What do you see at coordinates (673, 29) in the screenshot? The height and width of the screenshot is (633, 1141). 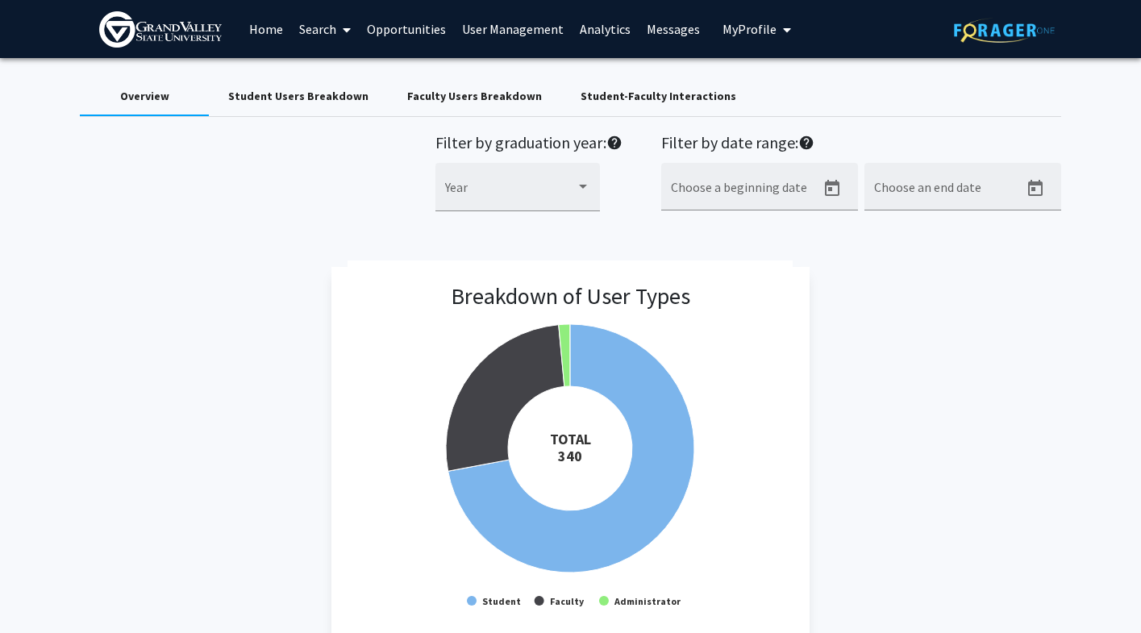 I see `a: Messages` at bounding box center [673, 29].